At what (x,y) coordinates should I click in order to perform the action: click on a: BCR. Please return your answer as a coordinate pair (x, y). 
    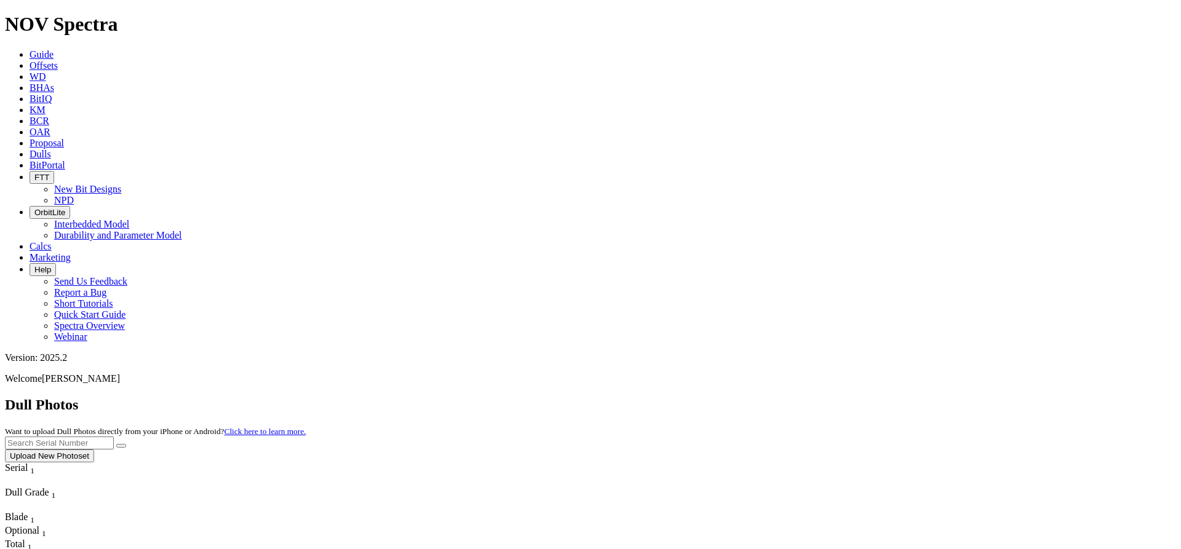
    Looking at the image, I should click on (39, 121).